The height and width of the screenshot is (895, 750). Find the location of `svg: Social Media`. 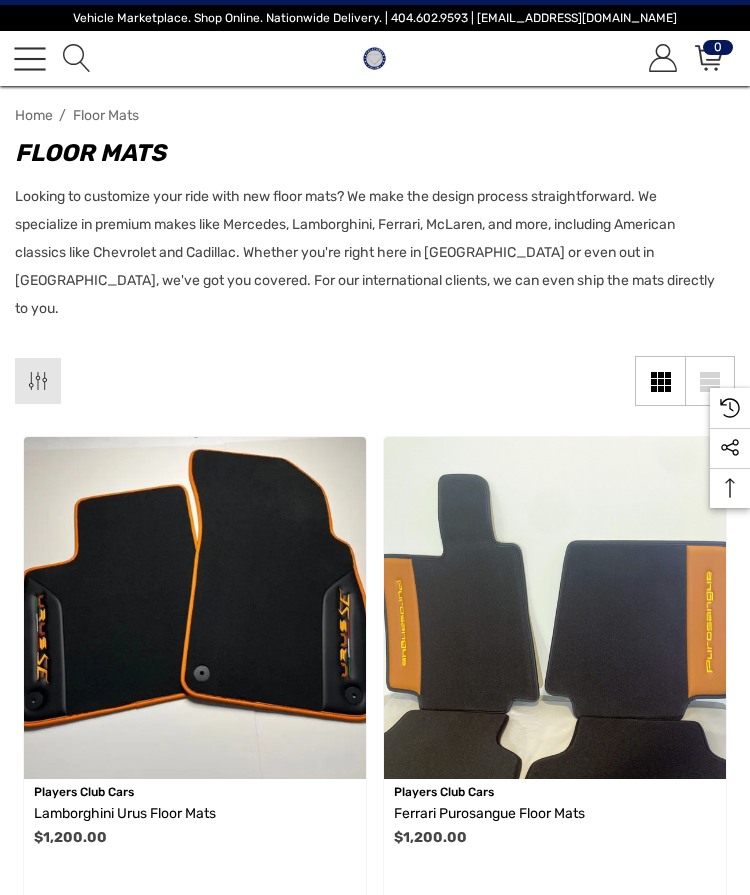

svg: Social Media is located at coordinates (730, 448).